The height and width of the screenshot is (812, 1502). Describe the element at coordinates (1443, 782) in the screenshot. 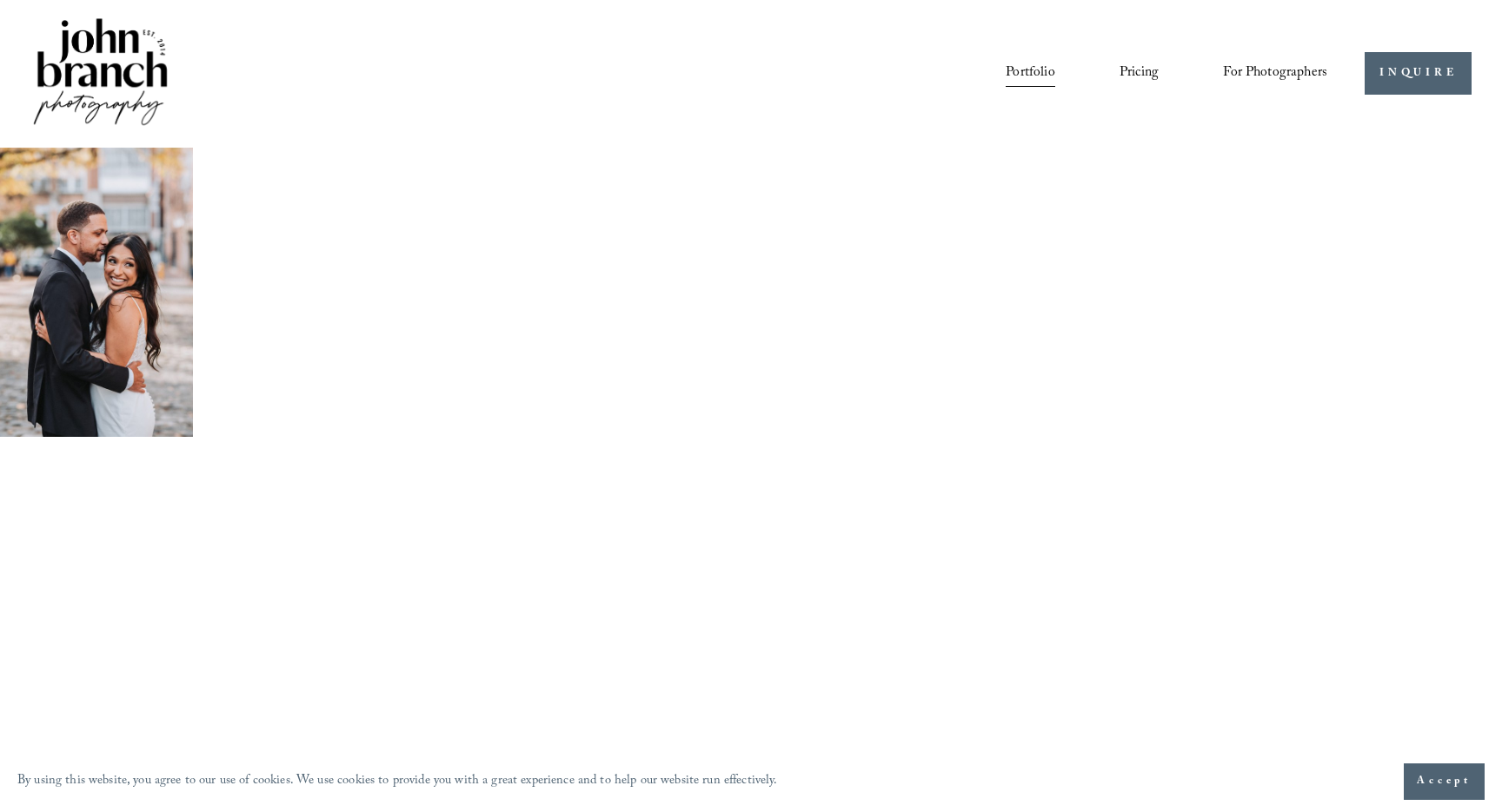

I see `button: Accept` at that location.